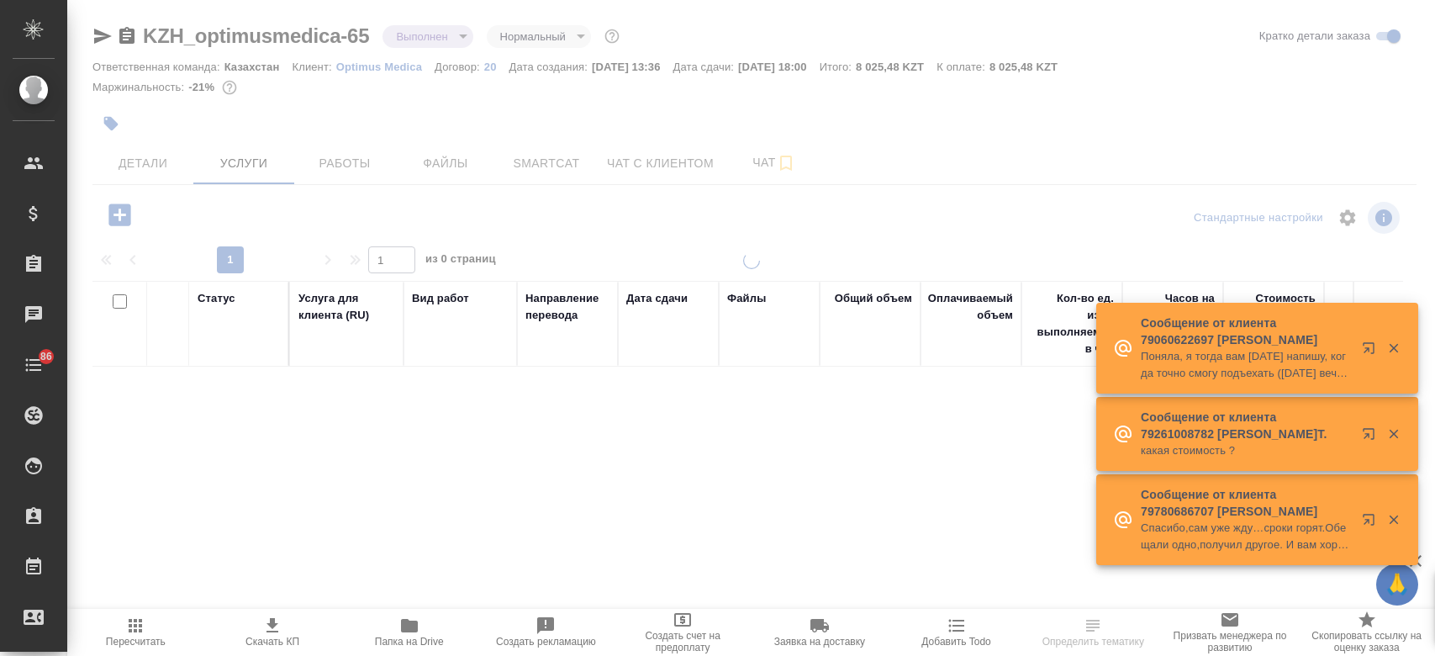  Describe the element at coordinates (440, 298) in the screenshot. I see `div: Вид работ` at that location.